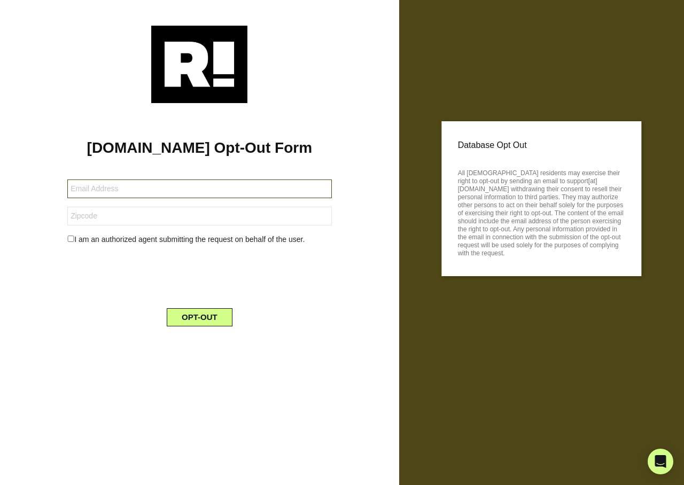  I want to click on button: OPT-OUT, so click(199, 318).